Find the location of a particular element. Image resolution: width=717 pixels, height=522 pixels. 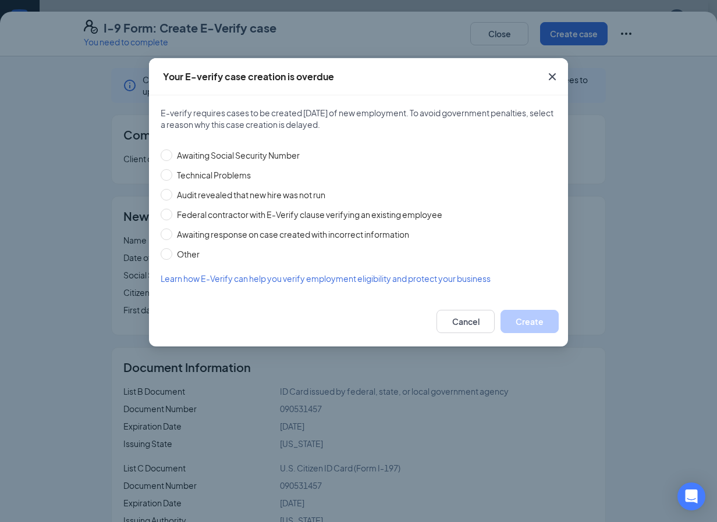

button: Close is located at coordinates (552, 77).